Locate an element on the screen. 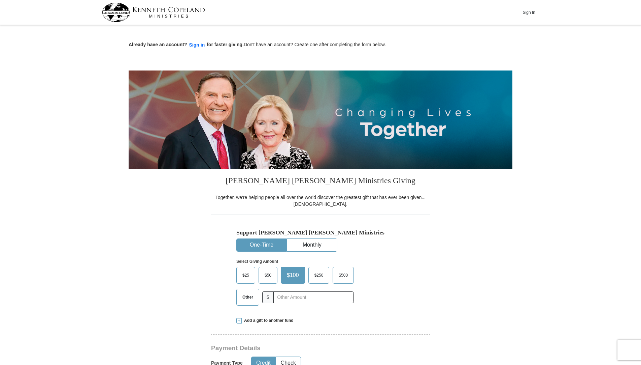  button: Monthly is located at coordinates (312, 245).